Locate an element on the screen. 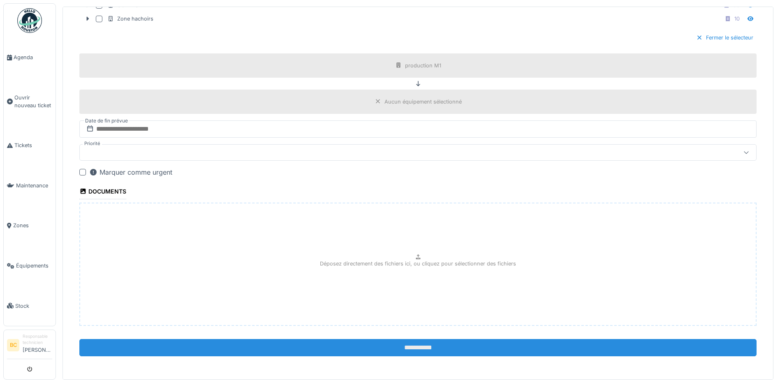  a: Maintenance is located at coordinates (30, 186).